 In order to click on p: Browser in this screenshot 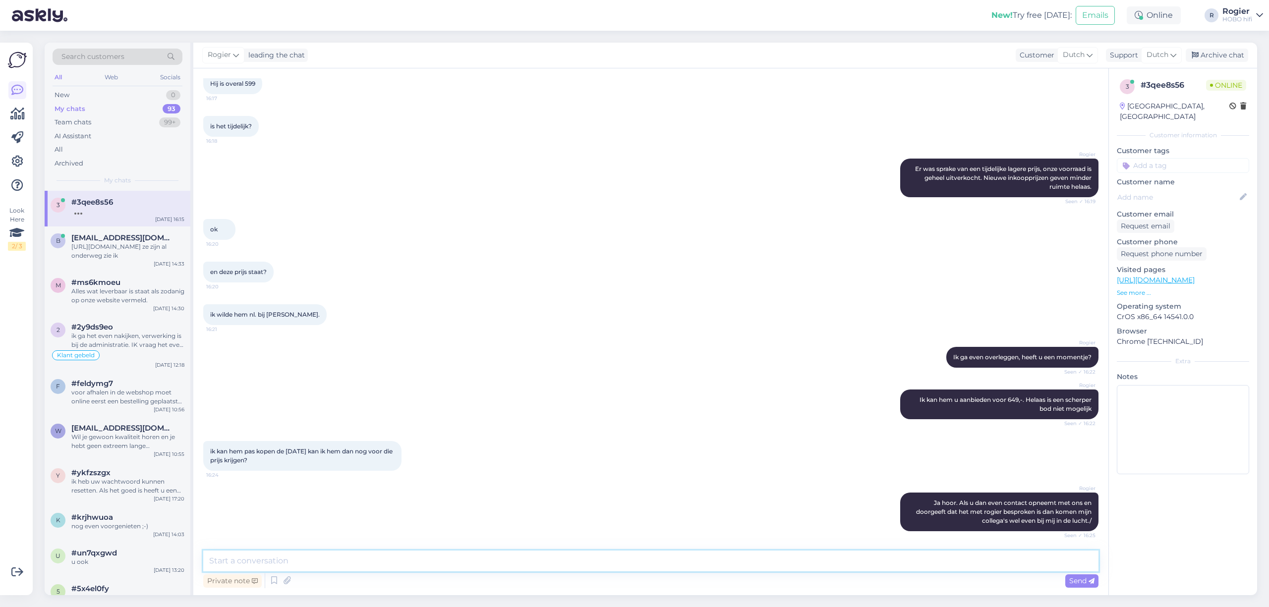, I will do `click(1183, 331)`.